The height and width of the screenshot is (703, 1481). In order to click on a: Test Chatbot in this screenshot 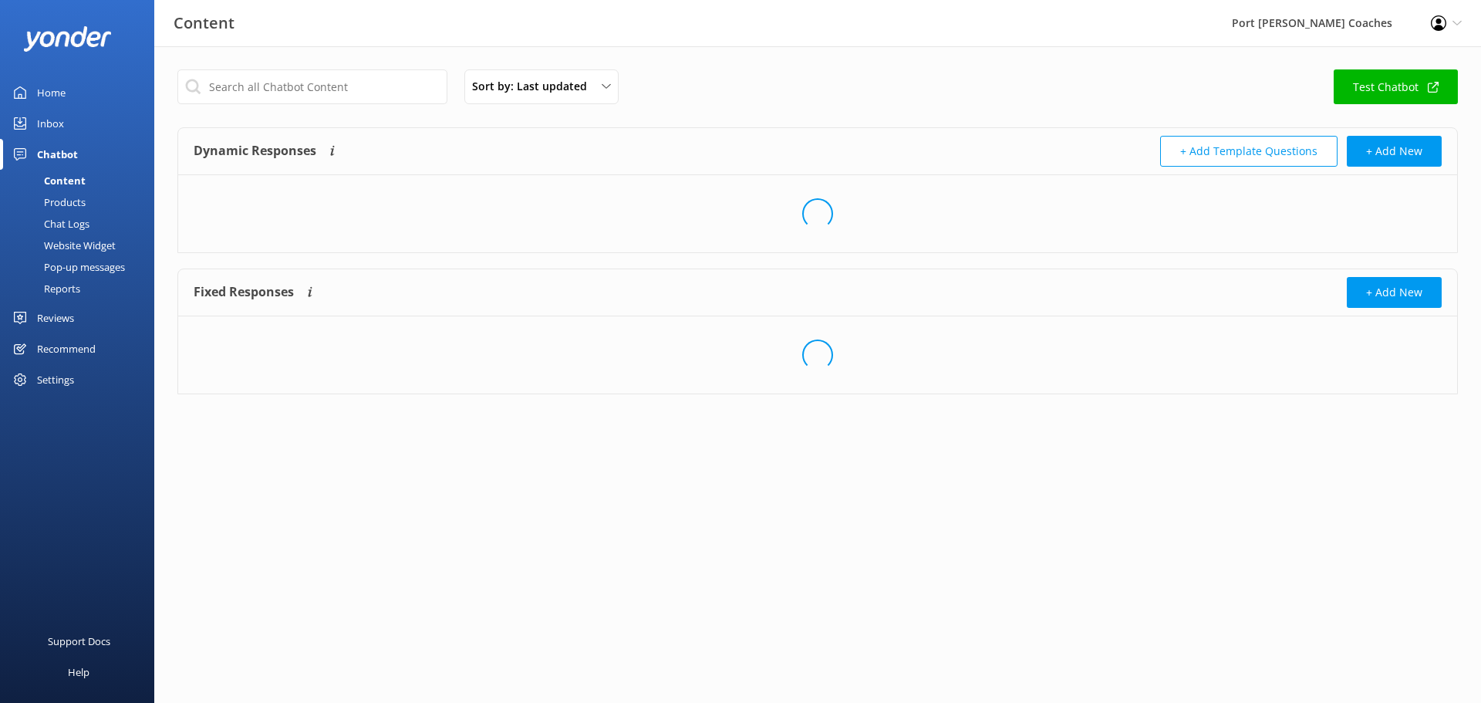, I will do `click(1395, 86)`.